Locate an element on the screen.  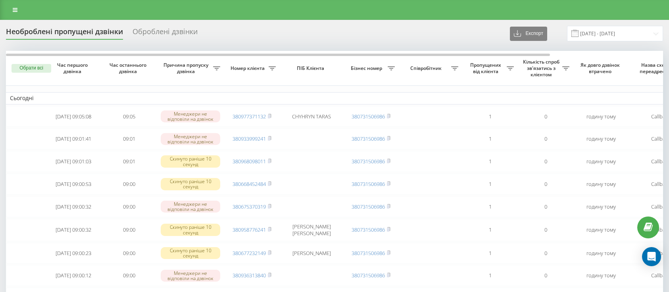
a: 380933999241 is located at coordinates (249, 138).